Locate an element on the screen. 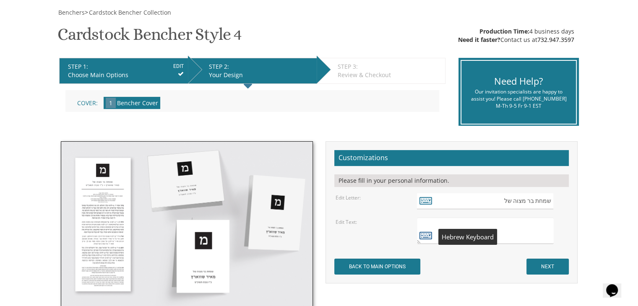 Image resolution: width=638 pixels, height=306 pixels. div: Your Design is located at coordinates (260, 75).